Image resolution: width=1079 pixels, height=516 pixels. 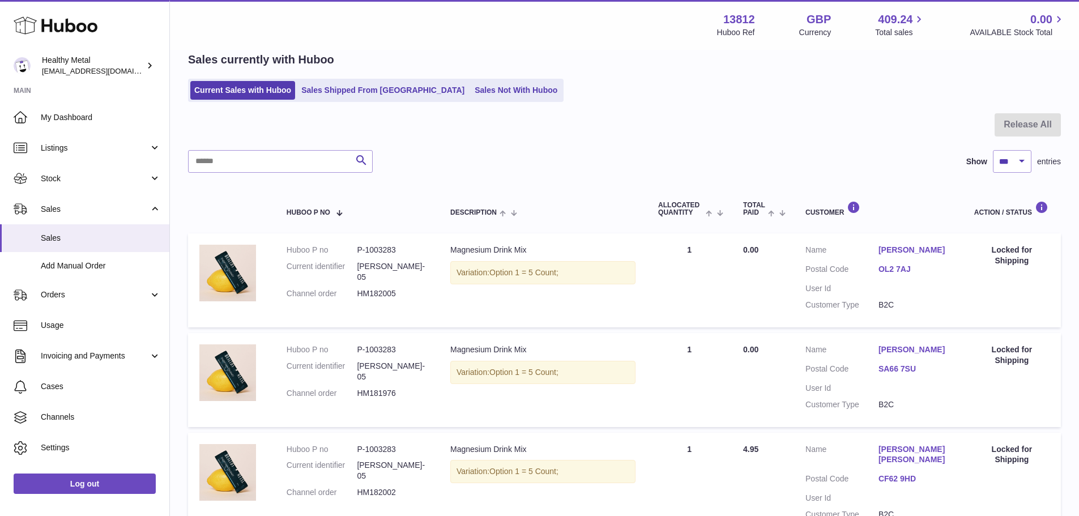 What do you see at coordinates (474, 212) in the screenshot?
I see `span: Description` at bounding box center [474, 212].